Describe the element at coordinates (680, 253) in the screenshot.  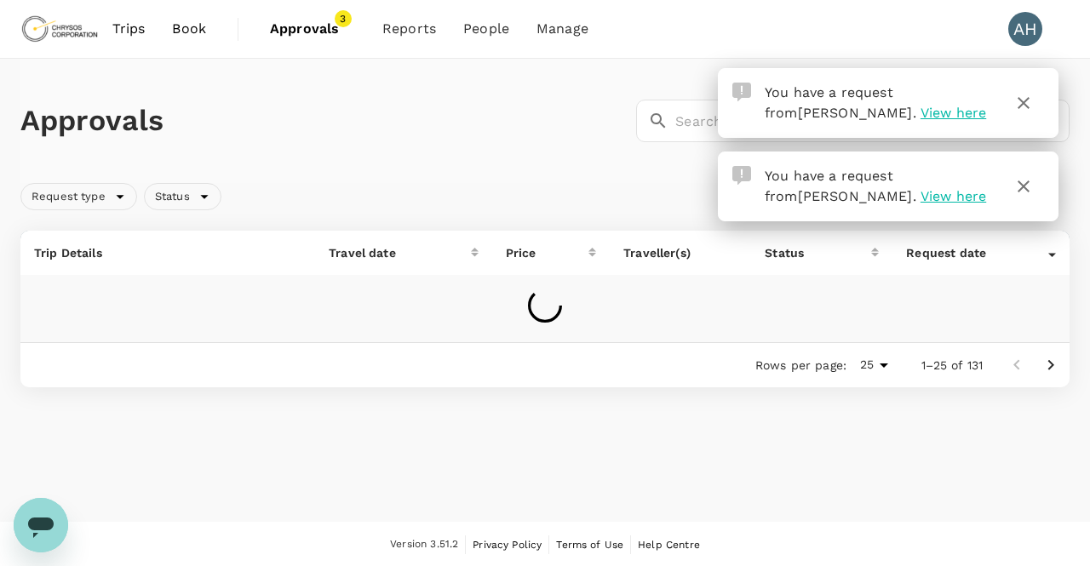
I see `p: Traveller(s)` at that location.